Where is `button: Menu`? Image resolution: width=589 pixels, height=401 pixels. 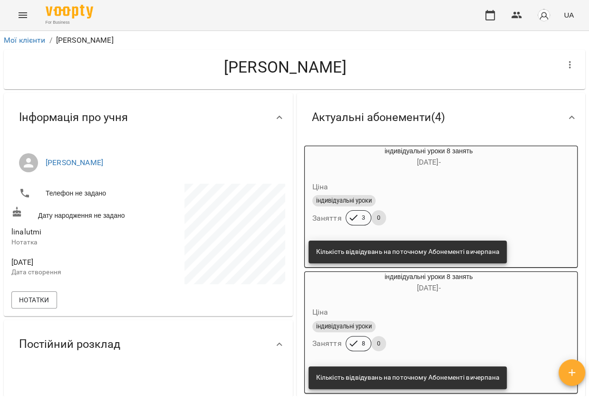
button: Menu is located at coordinates (23, 15).